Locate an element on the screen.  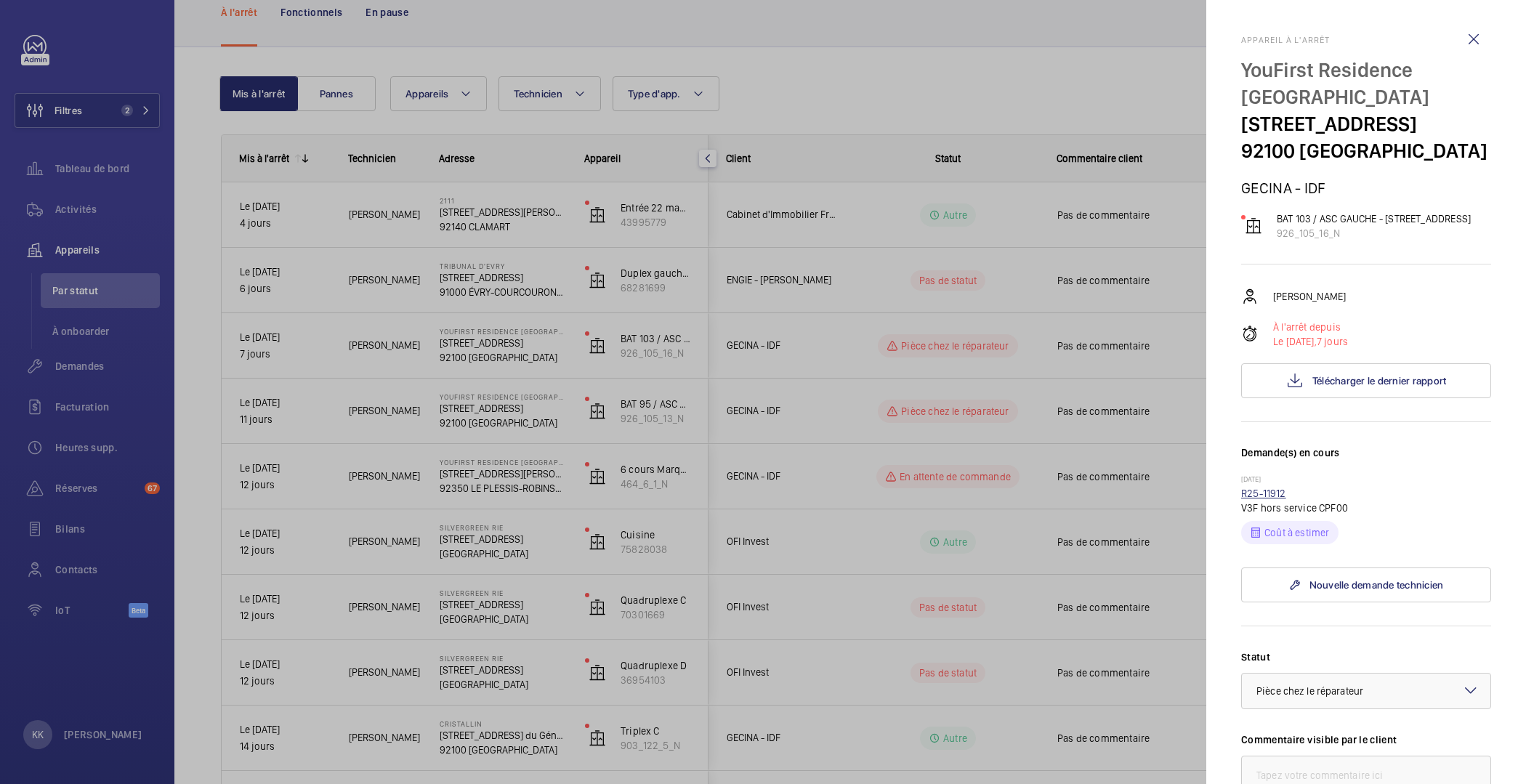
a: R25-11912 is located at coordinates (1264, 493).